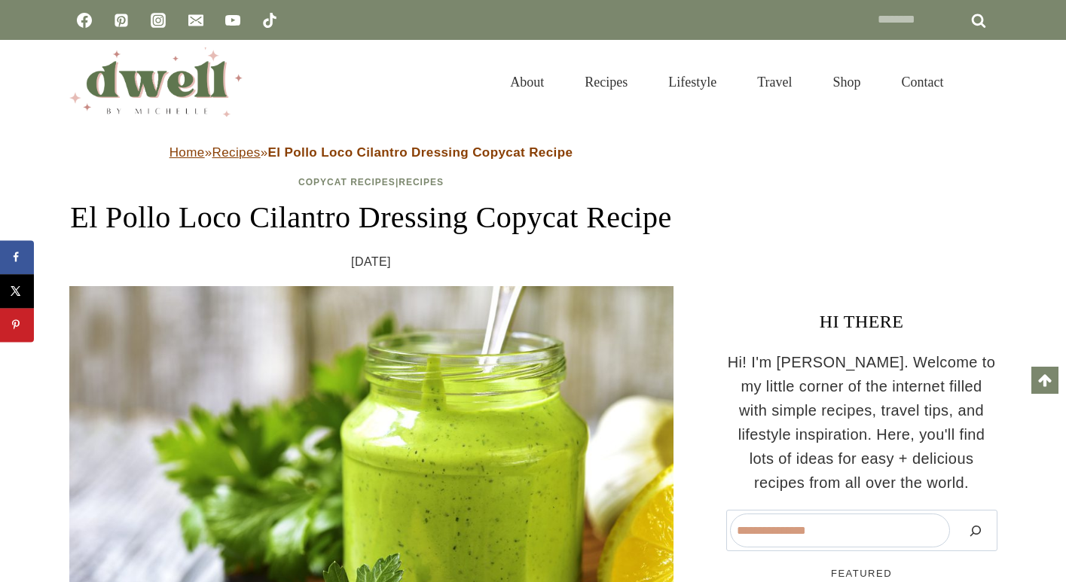  I want to click on img: DWELL by michelle, so click(156, 82).